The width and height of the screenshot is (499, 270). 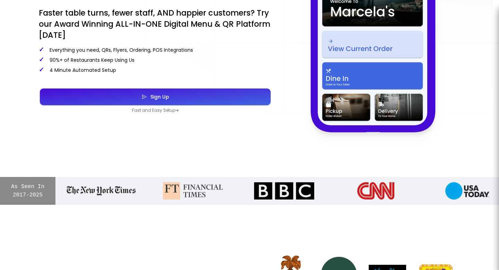 What do you see at coordinates (155, 60) in the screenshot?
I see `p: 90%+ of Restaurants Keep Using Us` at bounding box center [155, 60].